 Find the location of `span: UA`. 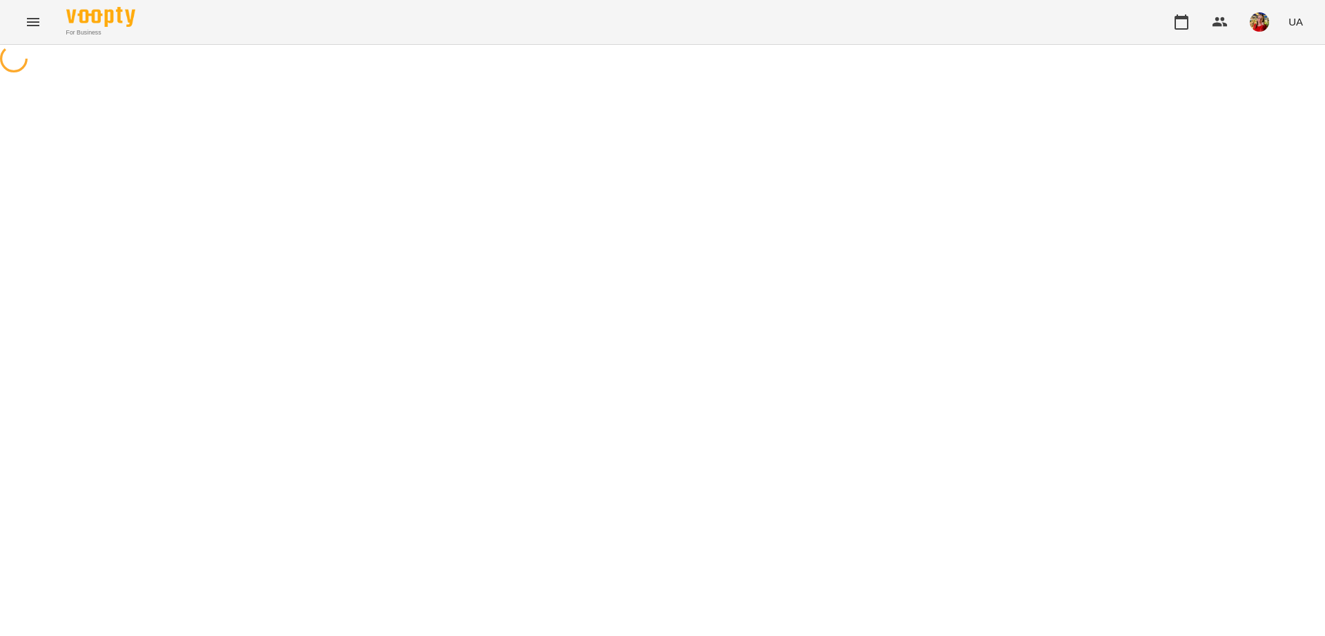

span: UA is located at coordinates (1295, 21).